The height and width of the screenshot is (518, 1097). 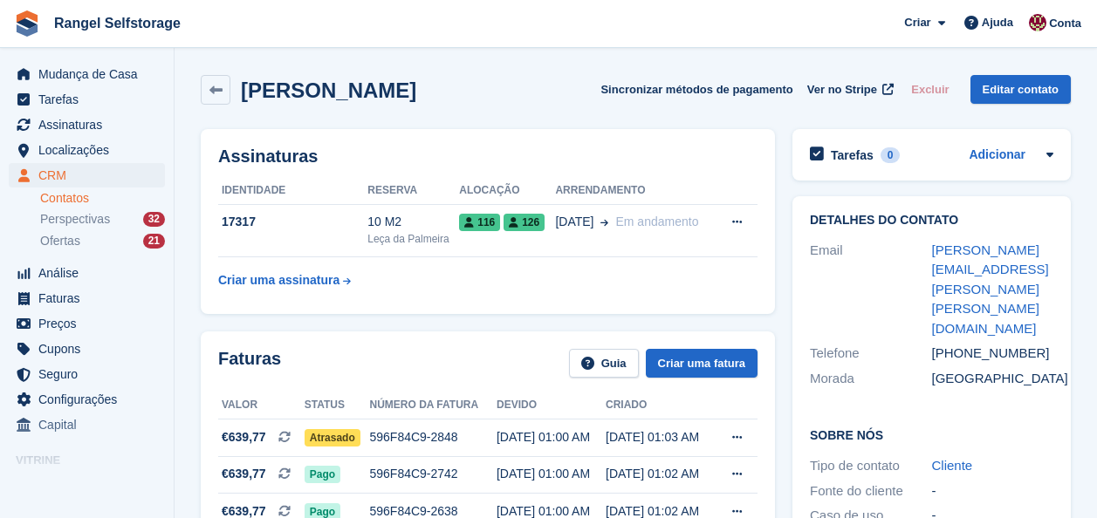 What do you see at coordinates (91, 150) in the screenshot?
I see `span: Localizações` at bounding box center [91, 150].